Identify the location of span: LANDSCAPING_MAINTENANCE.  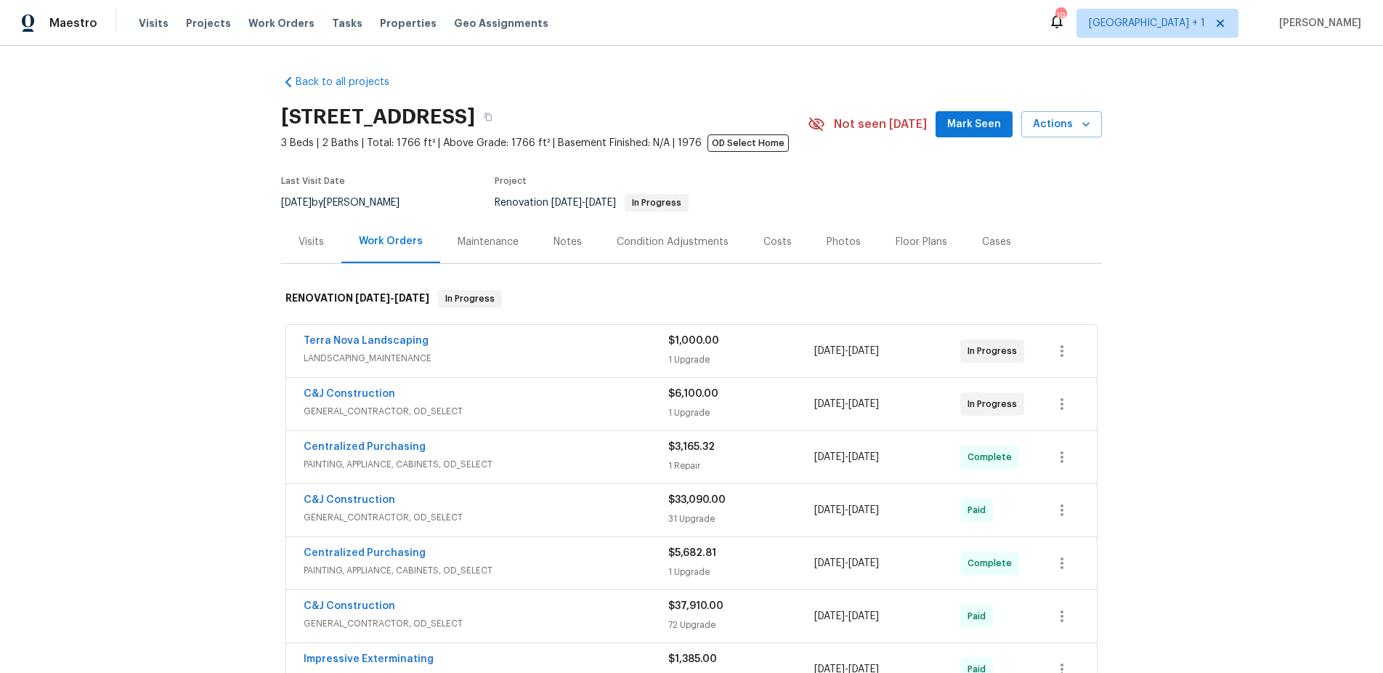
(486, 358).